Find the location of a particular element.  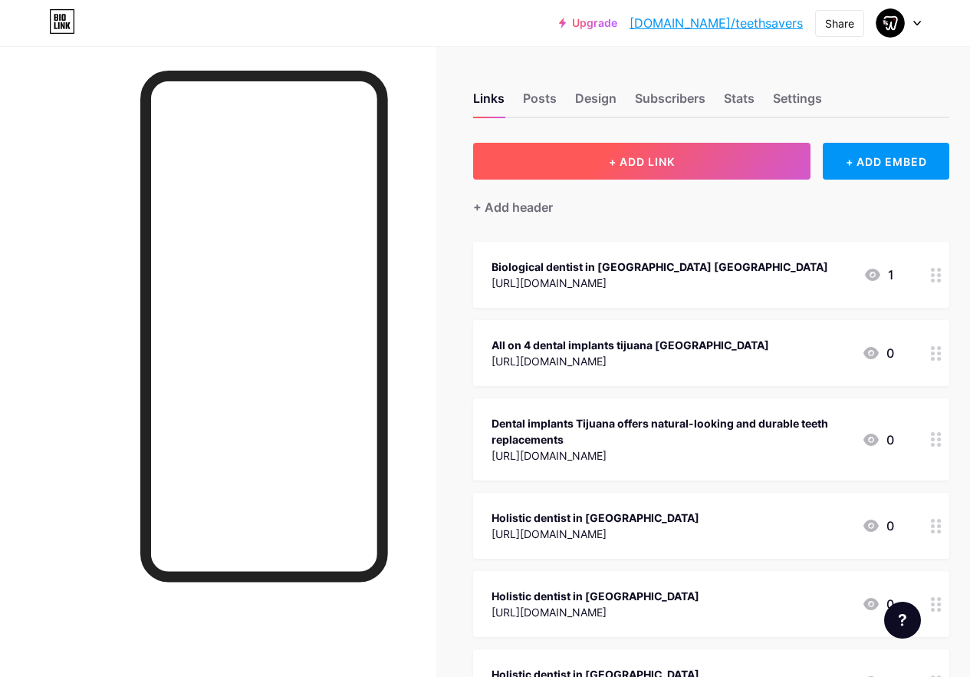

div: Settings is located at coordinates (798, 103).